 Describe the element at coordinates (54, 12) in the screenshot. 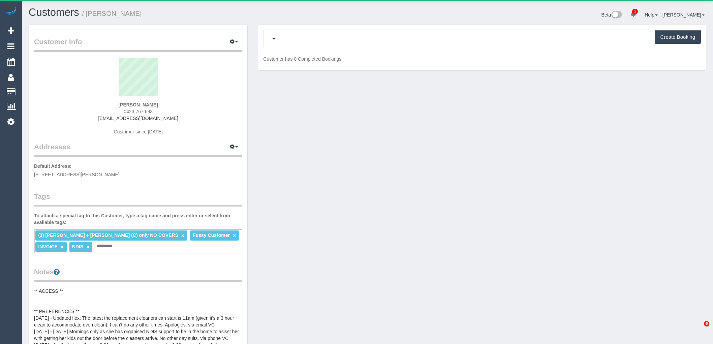

I see `a: Customers` at that location.